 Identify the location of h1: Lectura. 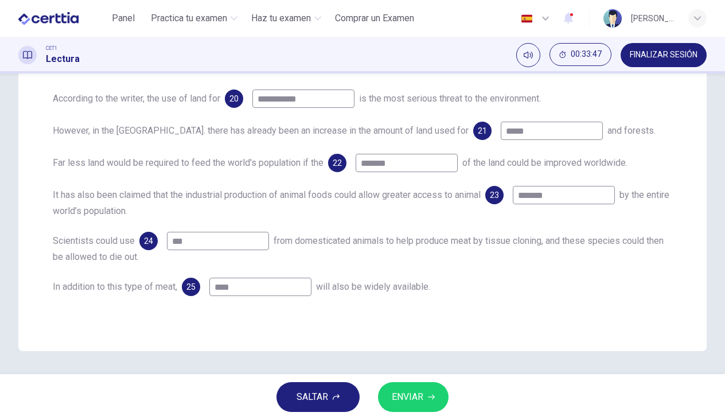
(62, 59).